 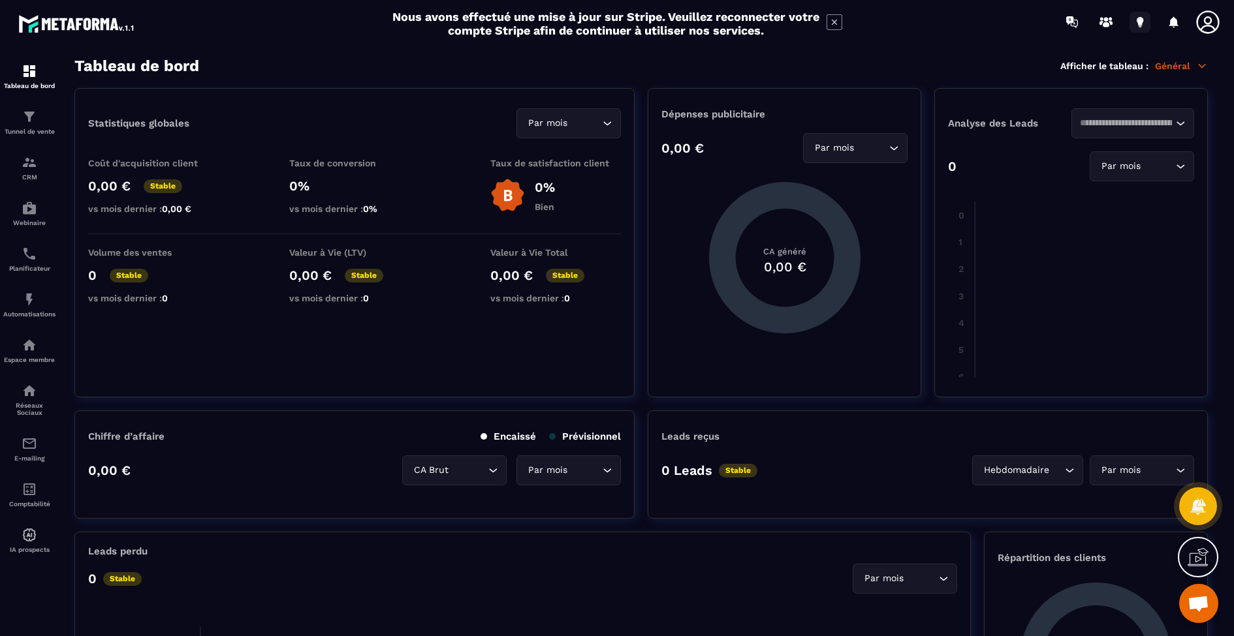 What do you see at coordinates (29, 177) in the screenshot?
I see `p: CRM` at bounding box center [29, 177].